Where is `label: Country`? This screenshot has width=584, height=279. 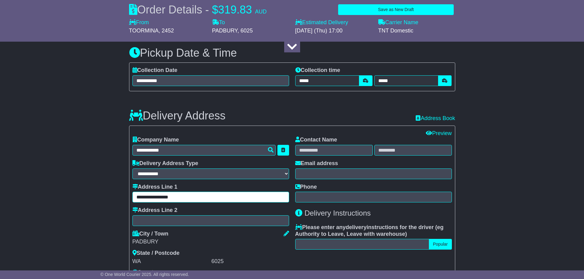 label: Country is located at coordinates (146, 273).